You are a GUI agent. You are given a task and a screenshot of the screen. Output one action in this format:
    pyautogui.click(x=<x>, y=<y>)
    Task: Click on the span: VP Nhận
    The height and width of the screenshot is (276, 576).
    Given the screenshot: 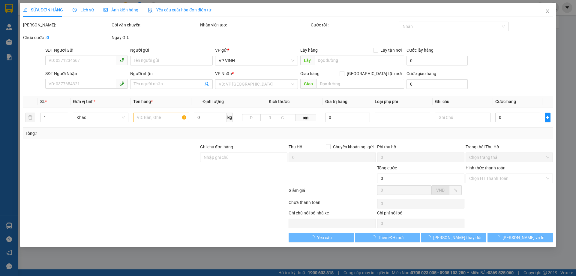 What is the action you would take?
    pyautogui.click(x=224, y=74)
    